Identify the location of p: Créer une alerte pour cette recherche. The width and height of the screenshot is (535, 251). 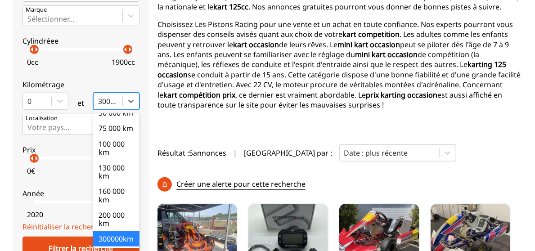
(241, 184).